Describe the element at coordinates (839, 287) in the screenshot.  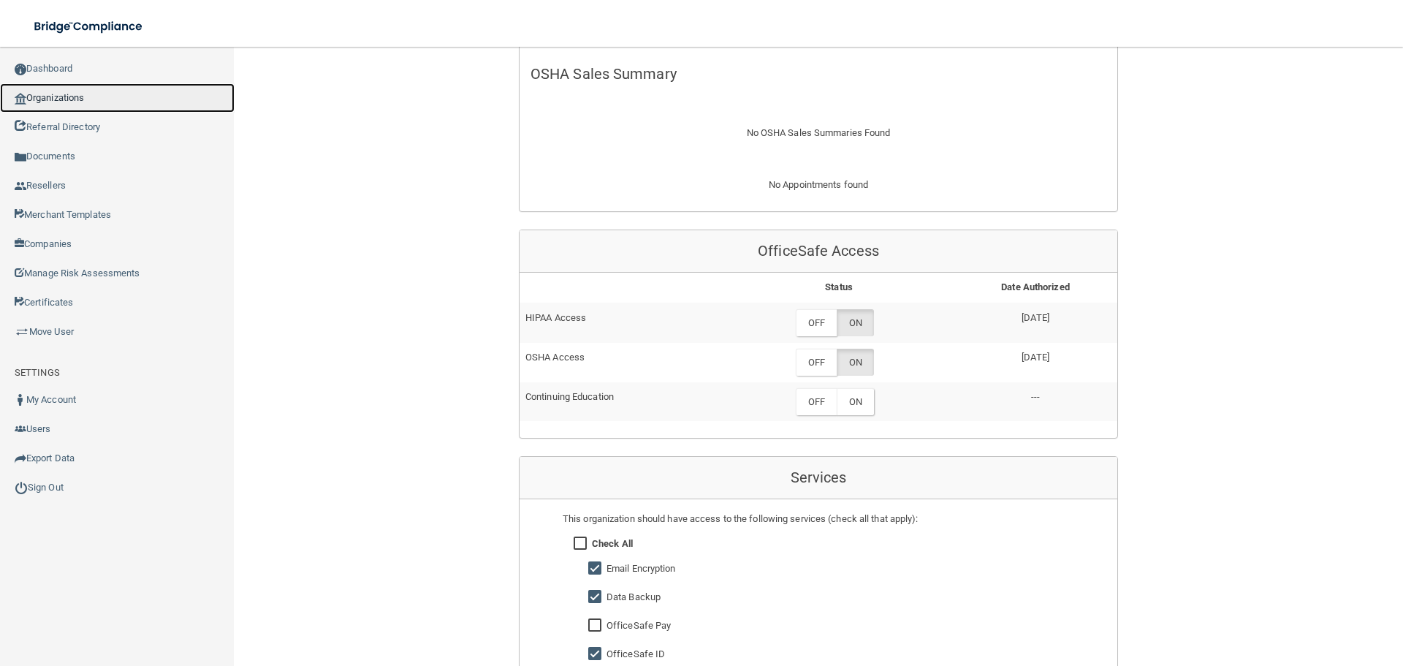
I see `th: Status` at that location.